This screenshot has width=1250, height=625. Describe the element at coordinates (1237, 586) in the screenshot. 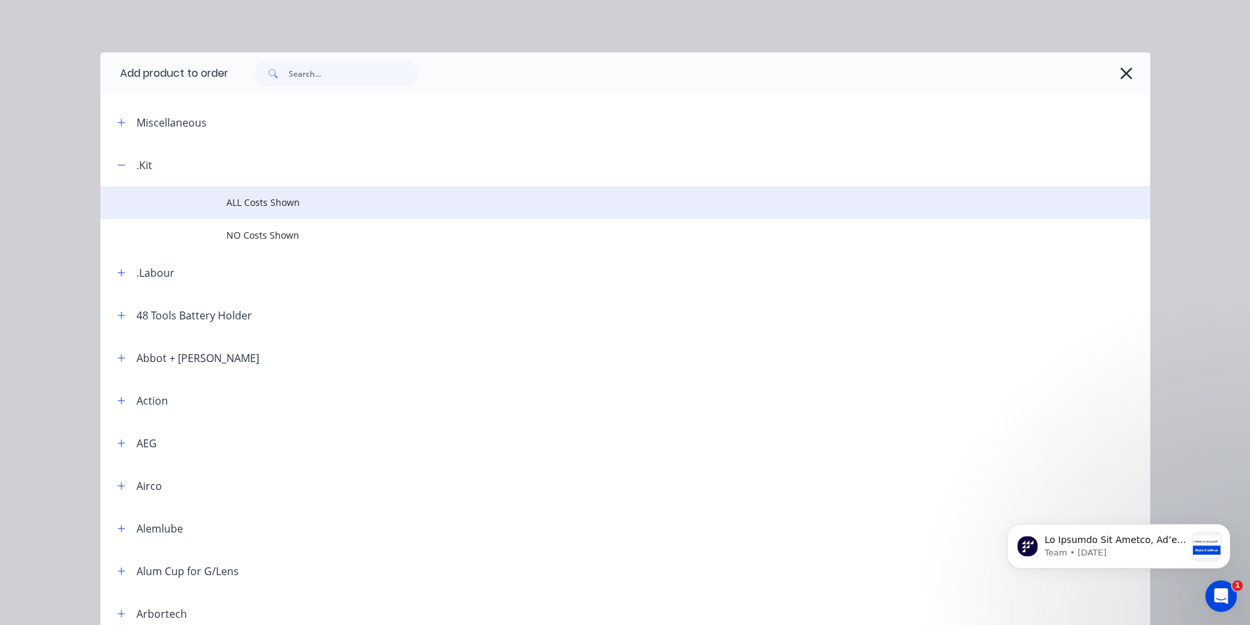

I see `span: 1` at that location.